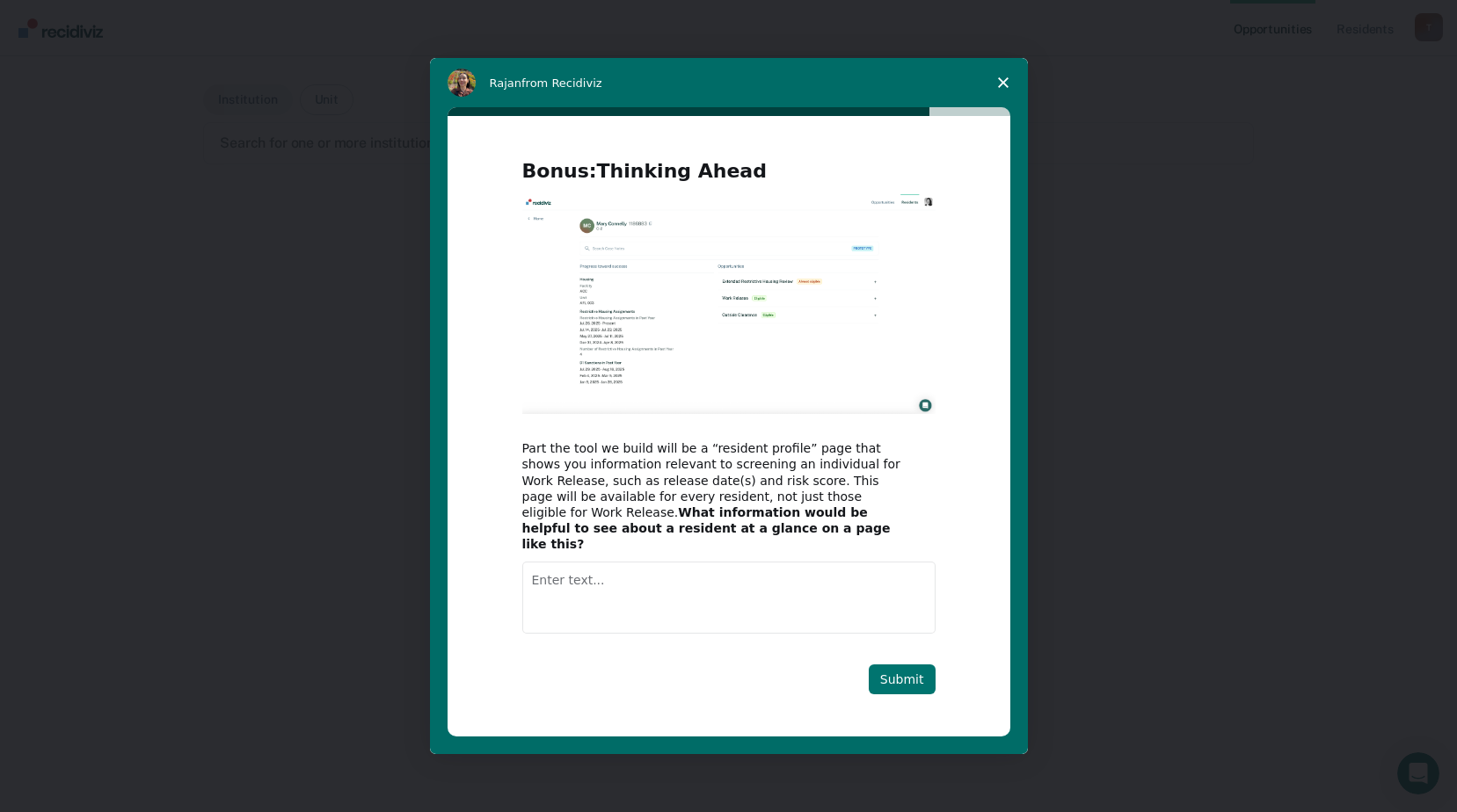 Image resolution: width=1457 pixels, height=812 pixels. What do you see at coordinates (506, 83) in the screenshot?
I see `span: Rajan` at bounding box center [506, 83].